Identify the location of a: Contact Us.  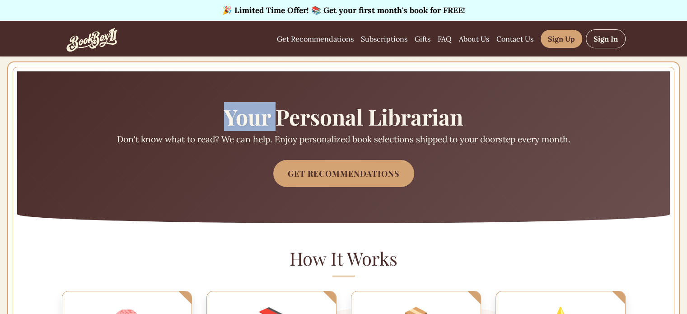
(515, 39).